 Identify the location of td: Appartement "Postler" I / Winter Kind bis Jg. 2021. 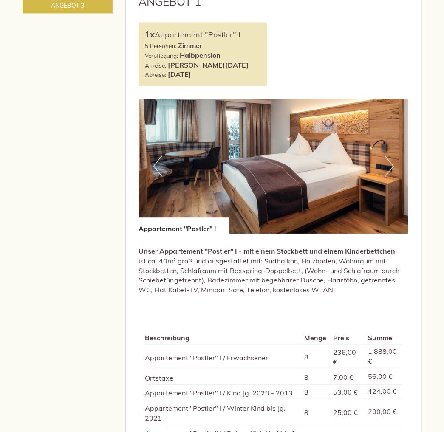
(223, 412).